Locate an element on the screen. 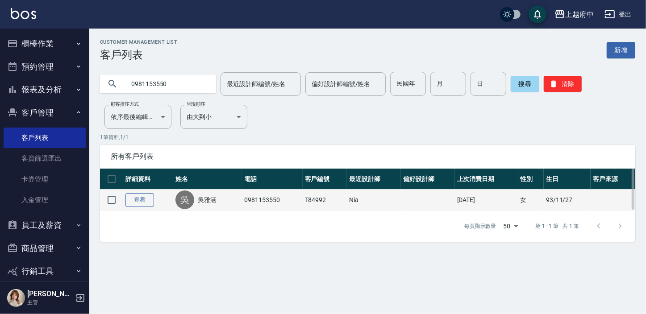  a: 查看 is located at coordinates (140, 200).